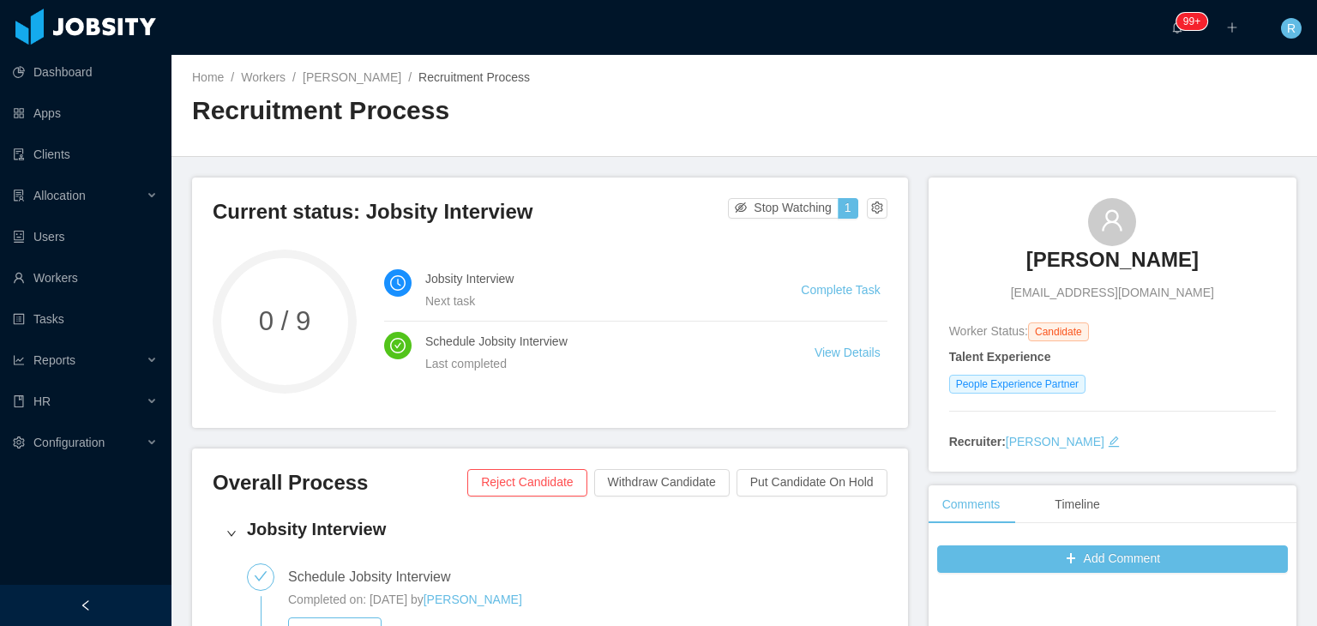 The width and height of the screenshot is (1317, 626). Describe the element at coordinates (599, 364) in the screenshot. I see `div: Last completed` at that location.